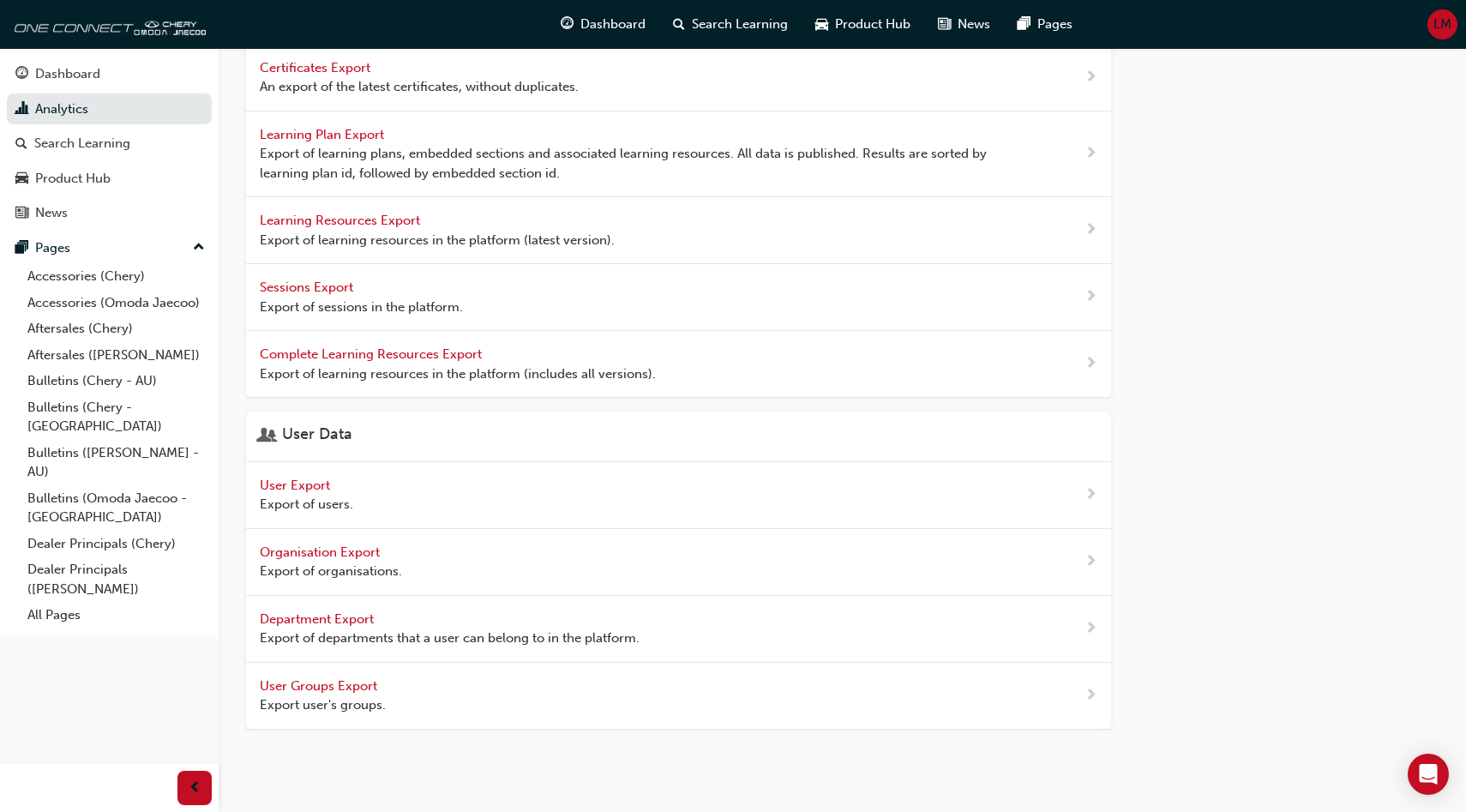 This screenshot has width=1466, height=812. Describe the element at coordinates (268, 436) in the screenshot. I see `span: user-icon` at that location.